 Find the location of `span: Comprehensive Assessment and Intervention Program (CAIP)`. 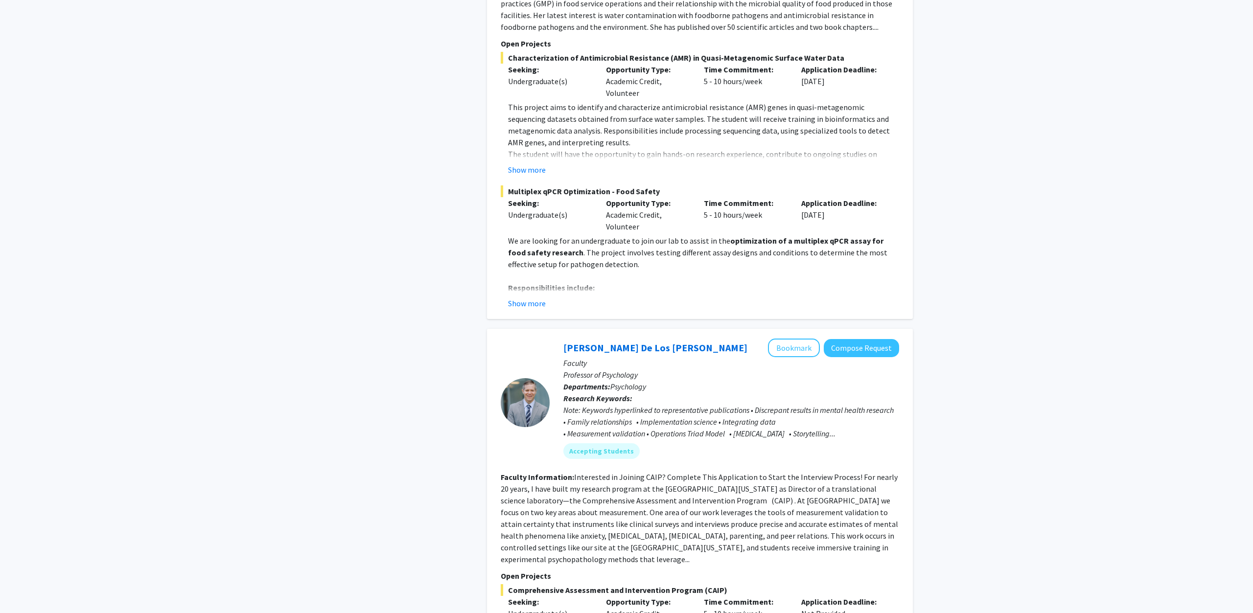

span: Comprehensive Assessment and Intervention Program (CAIP) is located at coordinates (700, 590).